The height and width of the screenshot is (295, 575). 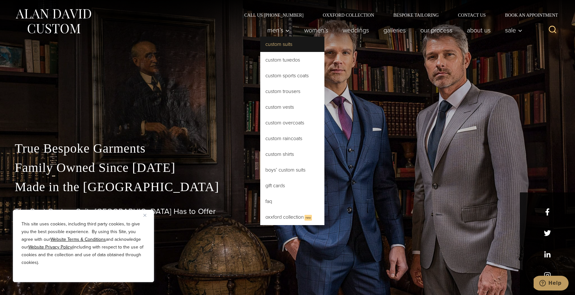 What do you see at coordinates (512, 30) in the screenshot?
I see `button: Sale sub menu toggle` at bounding box center [512, 30].